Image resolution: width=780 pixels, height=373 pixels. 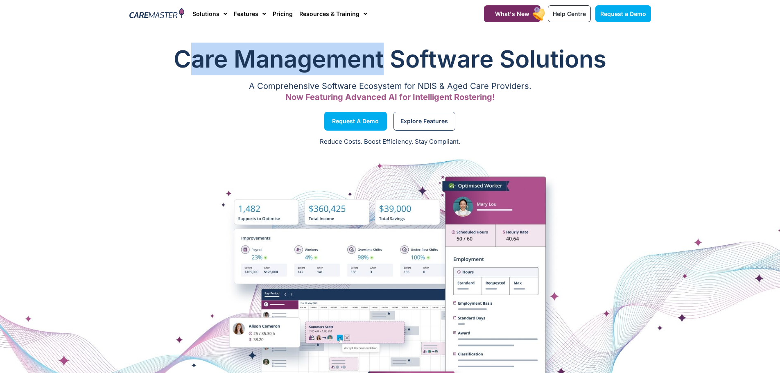 What do you see at coordinates (390, 59) in the screenshot?
I see `h1: Care Management Software Solutions` at bounding box center [390, 59].